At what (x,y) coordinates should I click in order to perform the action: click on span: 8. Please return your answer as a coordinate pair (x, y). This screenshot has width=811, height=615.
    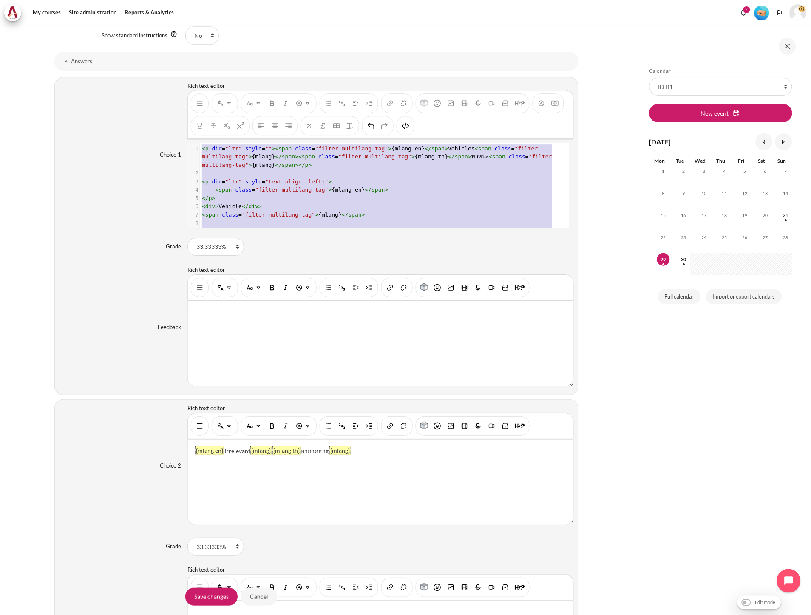
    Looking at the image, I should click on (663, 193).